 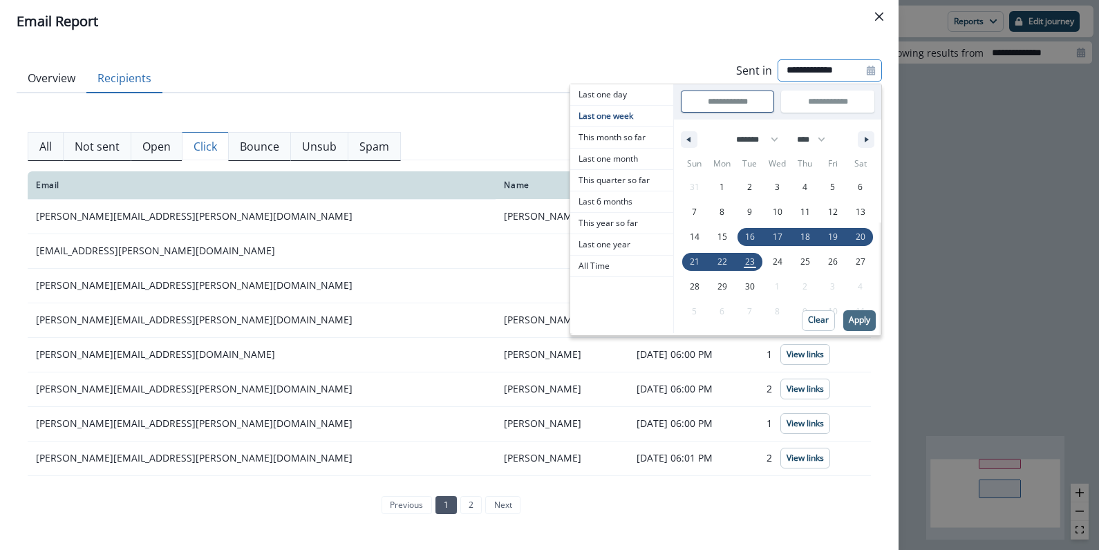 I want to click on p: Sent in, so click(x=754, y=71).